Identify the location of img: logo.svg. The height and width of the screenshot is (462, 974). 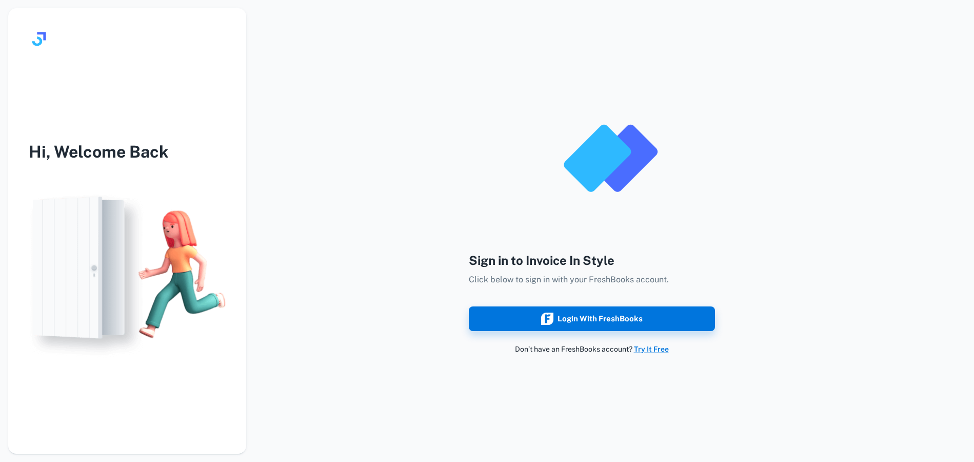
(39, 39).